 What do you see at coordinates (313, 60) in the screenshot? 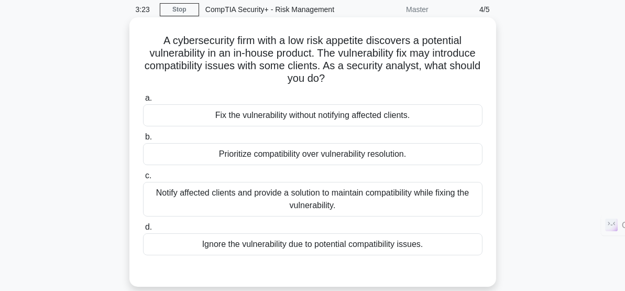
I see `h5: A cybersecurity firm with a low risk appetite discovers a potential vulnerability in an in-house ...` at bounding box center [313, 60].